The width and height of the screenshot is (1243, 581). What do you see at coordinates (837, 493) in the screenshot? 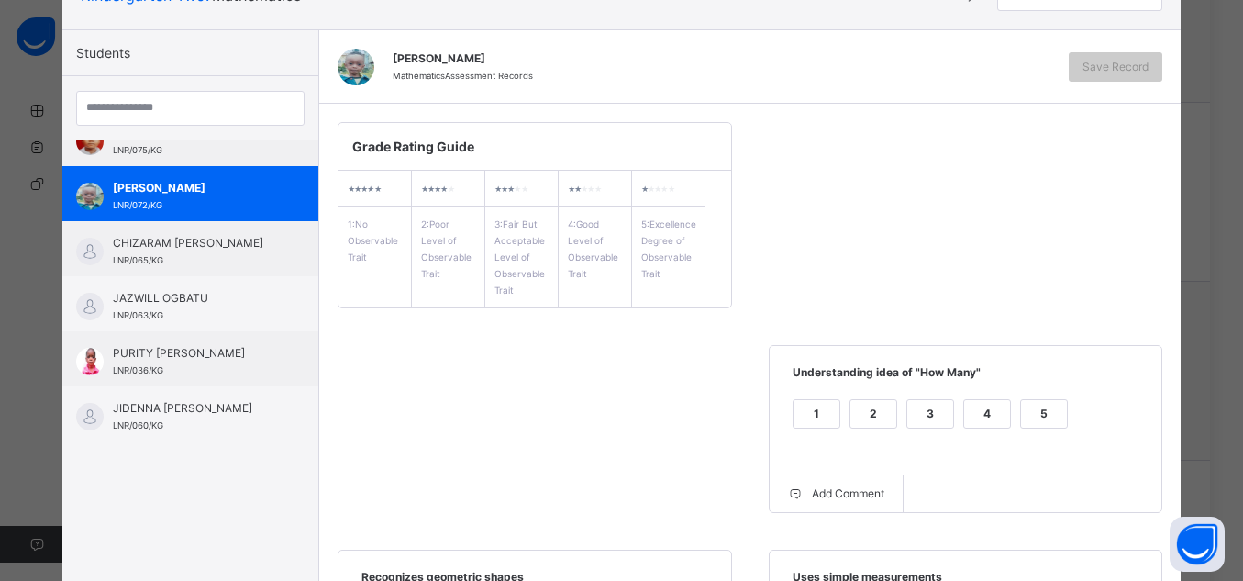
I see `div: Add Comment` at bounding box center [837, 493].